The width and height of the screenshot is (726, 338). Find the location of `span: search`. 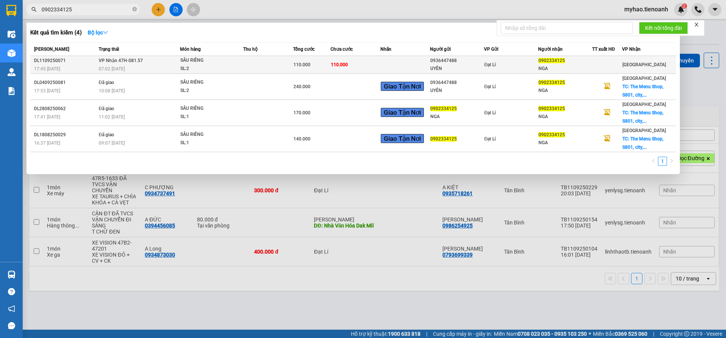

span: search is located at coordinates (34, 9).